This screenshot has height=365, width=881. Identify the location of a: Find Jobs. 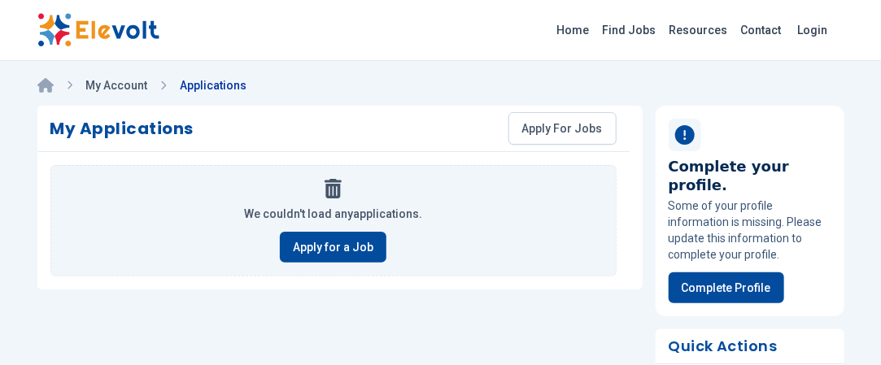
(629, 30).